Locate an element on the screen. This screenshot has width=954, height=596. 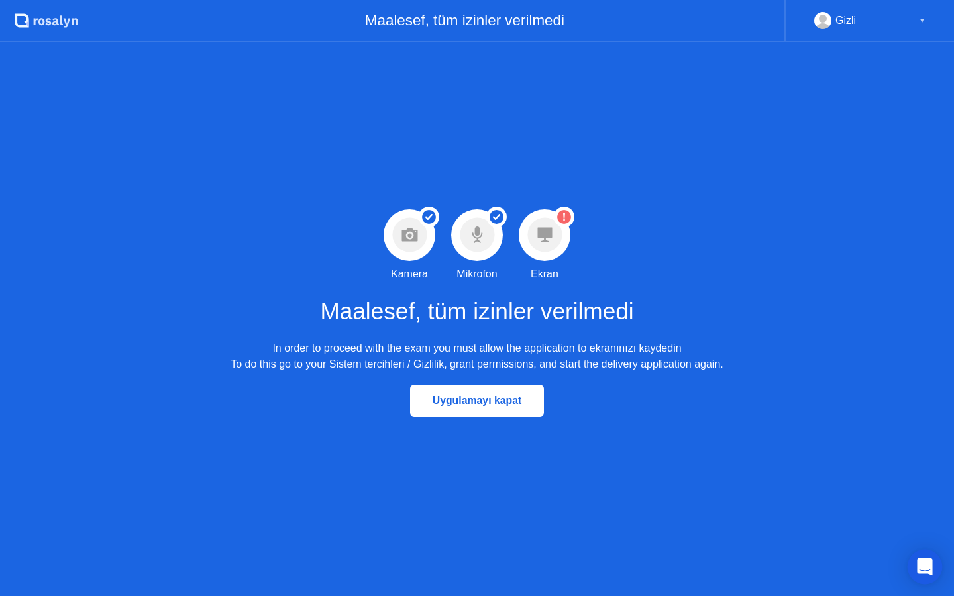
div: In order to proceed with the exam you must allow the application to ekranınızı kaydedin To do thi... is located at coordinates (476, 356).